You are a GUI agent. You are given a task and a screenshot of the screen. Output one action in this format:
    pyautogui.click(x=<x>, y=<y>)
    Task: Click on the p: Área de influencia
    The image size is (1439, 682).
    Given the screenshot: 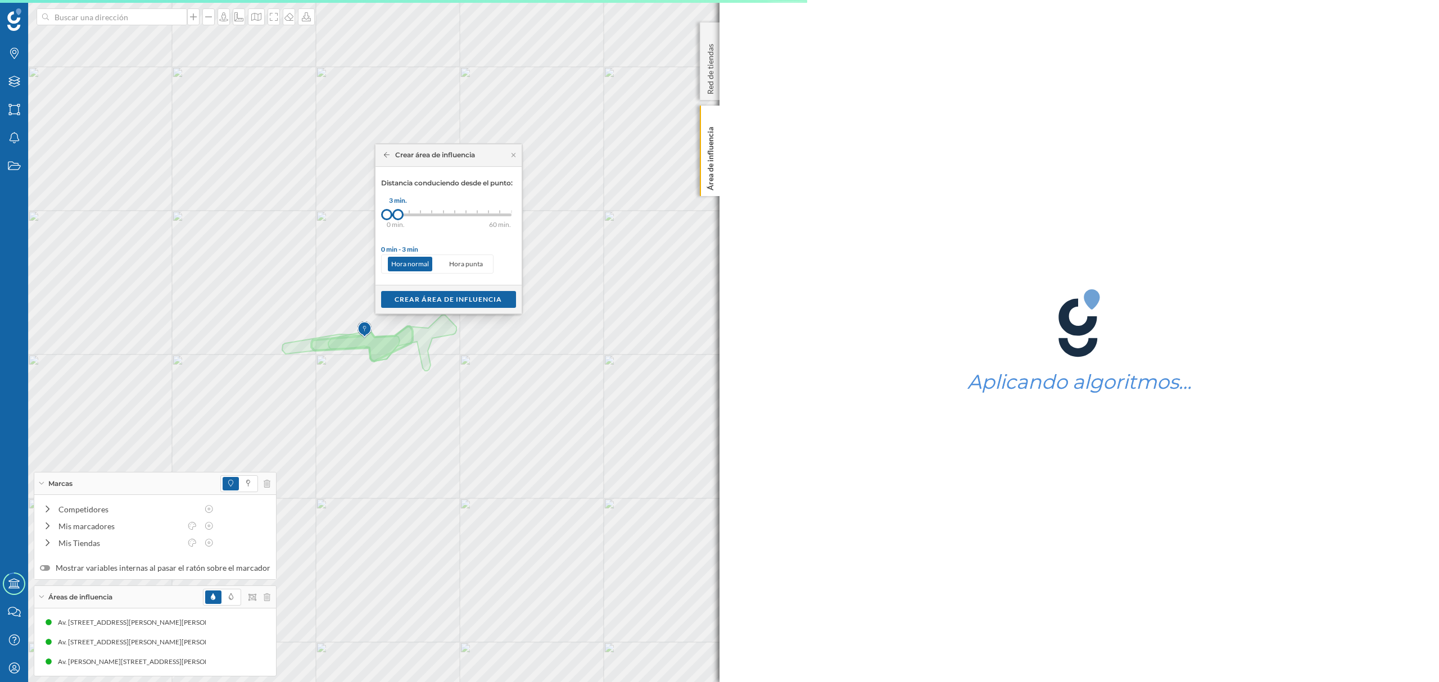 What is the action you would take?
    pyautogui.click(x=710, y=156)
    